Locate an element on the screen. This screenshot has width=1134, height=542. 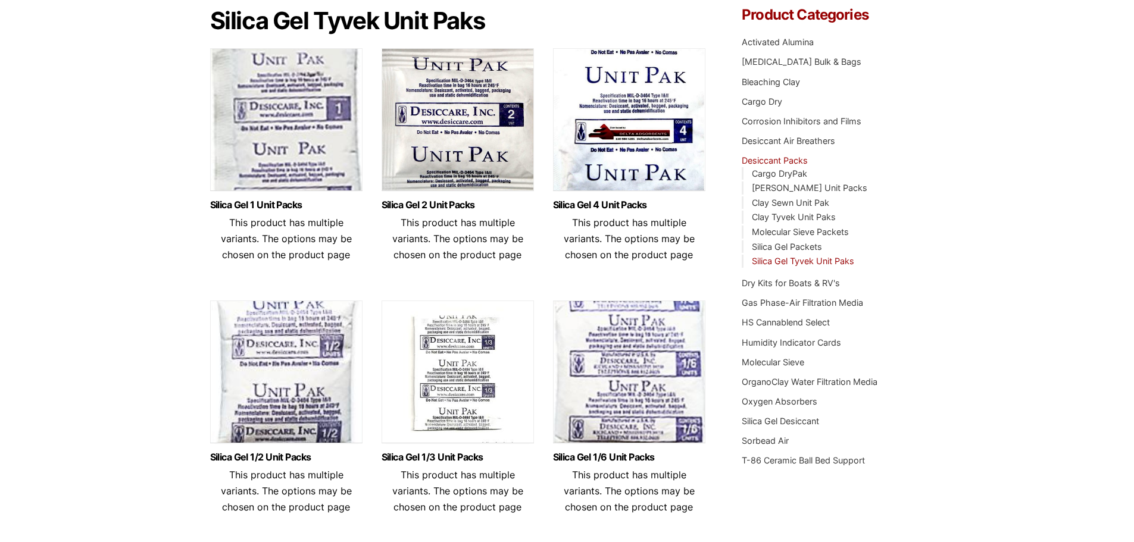
a: Corrosion Inhibitors and Films is located at coordinates (801, 121).